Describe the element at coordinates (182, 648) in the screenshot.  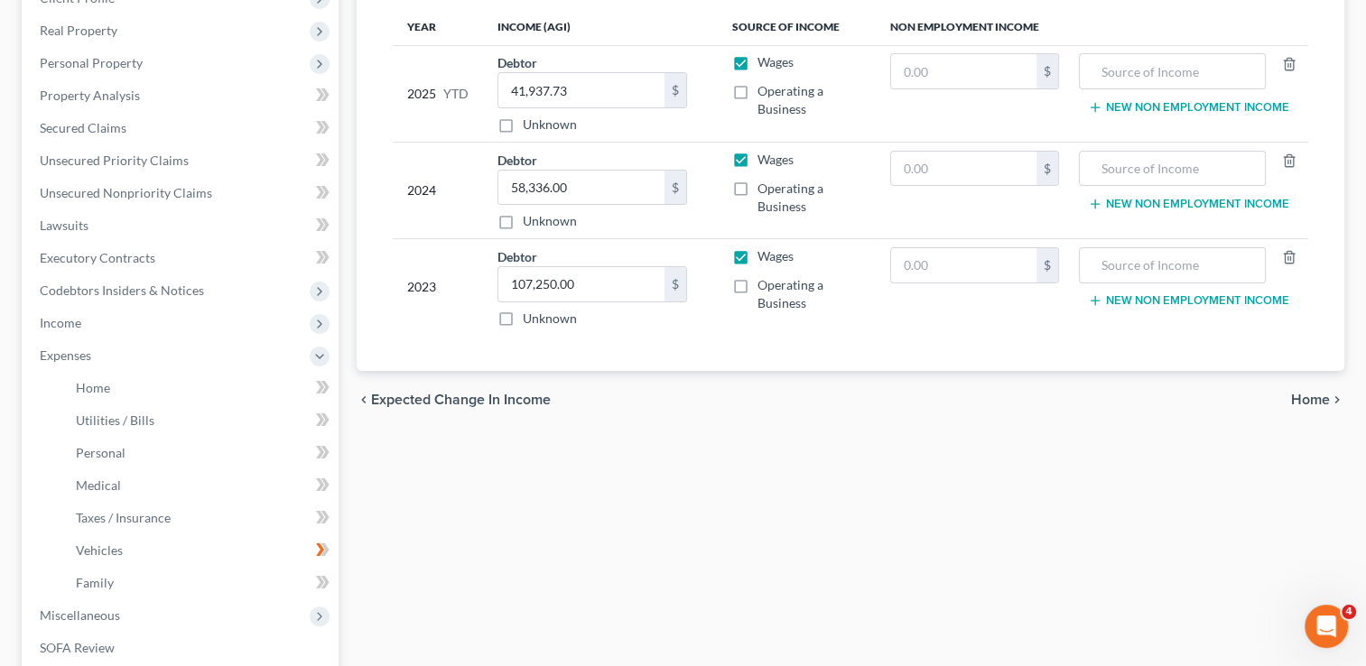
I see `a: SOFA Review` at that location.